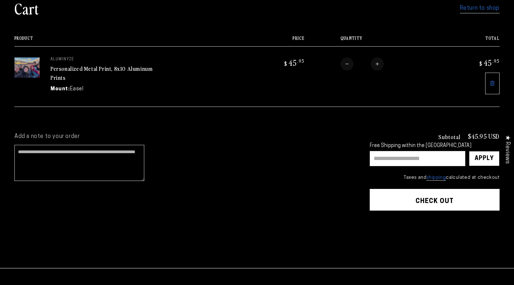 Image resolution: width=514 pixels, height=285 pixels. I want to click on th: Product, so click(131, 41).